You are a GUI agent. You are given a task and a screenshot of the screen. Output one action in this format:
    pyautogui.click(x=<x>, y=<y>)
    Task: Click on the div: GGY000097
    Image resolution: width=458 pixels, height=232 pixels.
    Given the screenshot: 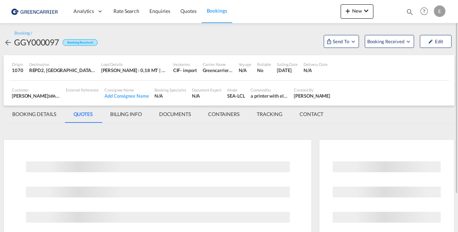 What is the action you would take?
    pyautogui.click(x=36, y=42)
    